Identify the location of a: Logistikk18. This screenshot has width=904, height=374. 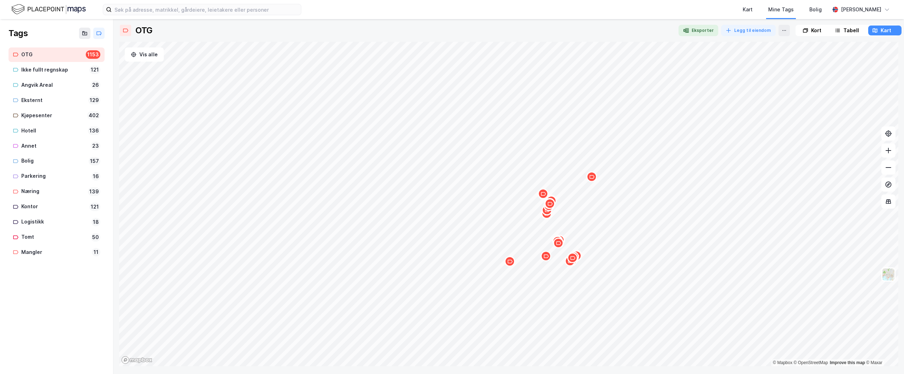
(56, 222).